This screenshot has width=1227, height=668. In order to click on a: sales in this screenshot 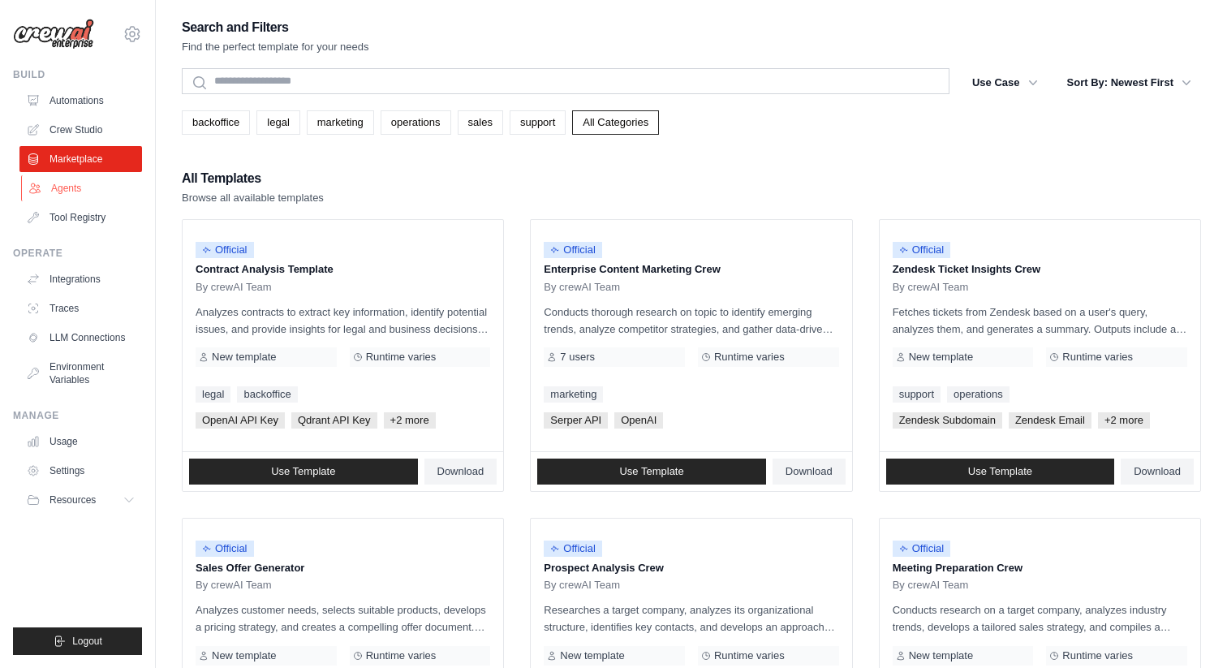, I will do `click(480, 123)`.